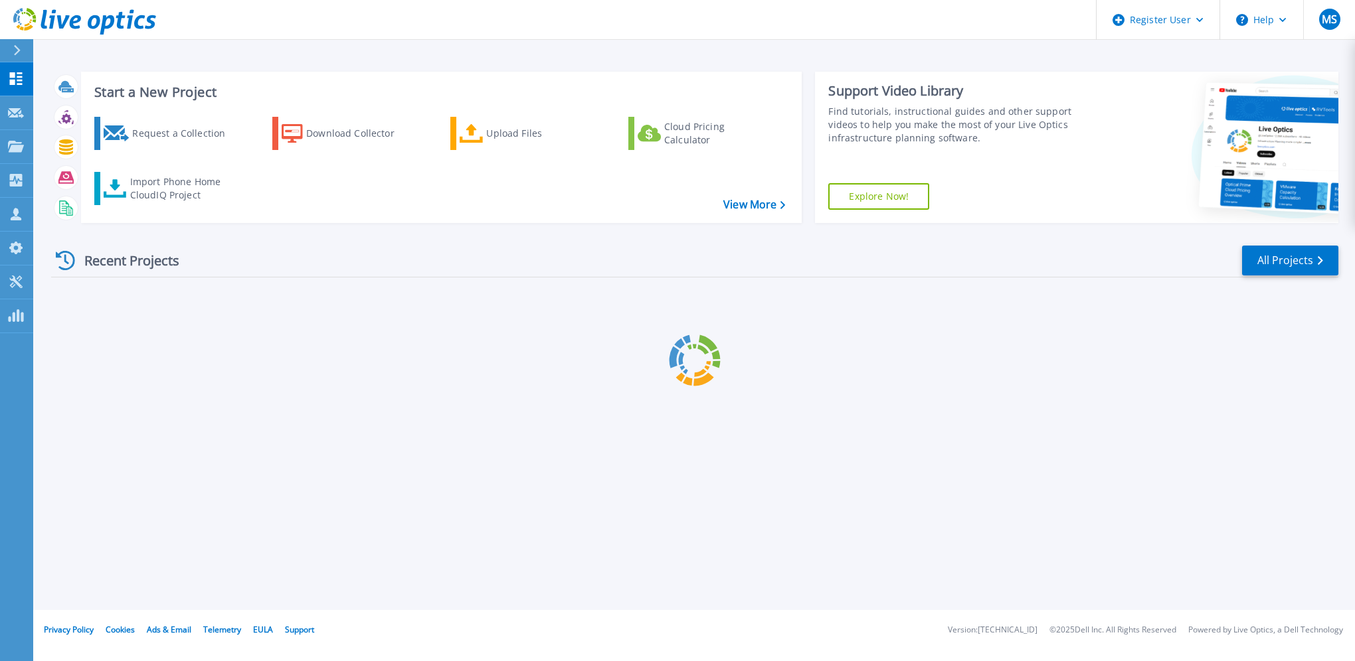  I want to click on a: Download Collector, so click(346, 133).